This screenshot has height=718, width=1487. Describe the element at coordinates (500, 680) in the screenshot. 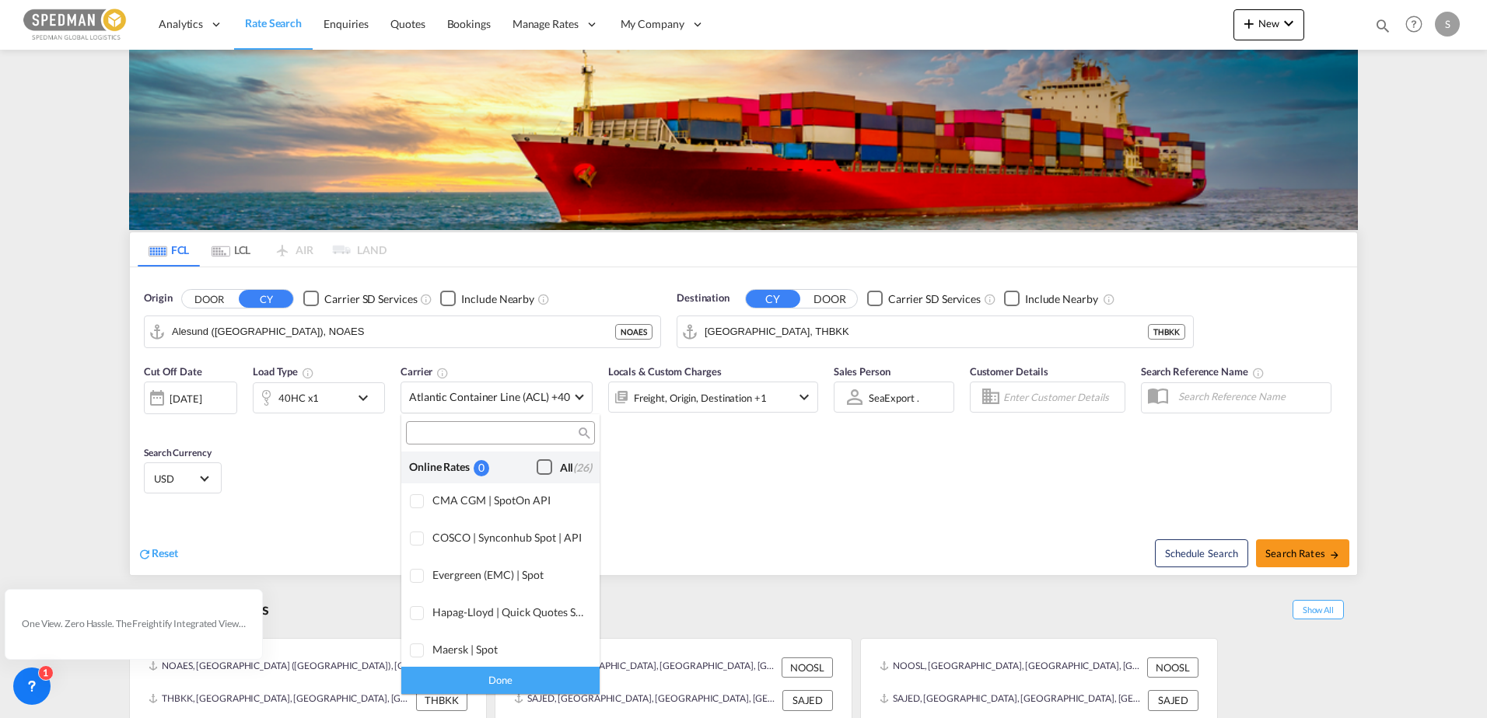

I see `div: Done` at that location.